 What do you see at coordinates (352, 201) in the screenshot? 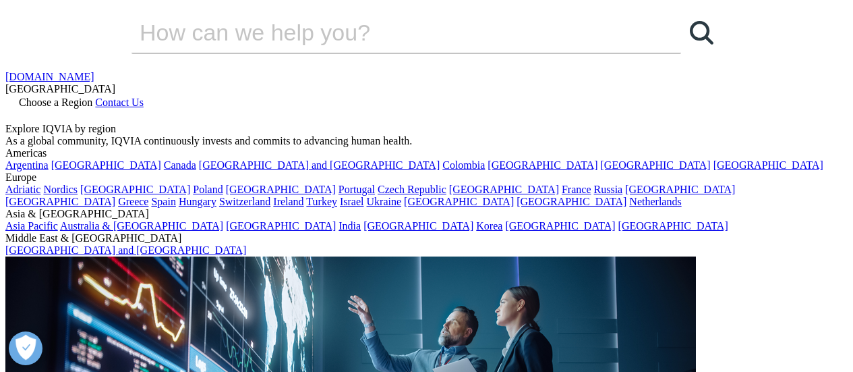
I see `a: Israel` at bounding box center [352, 201].